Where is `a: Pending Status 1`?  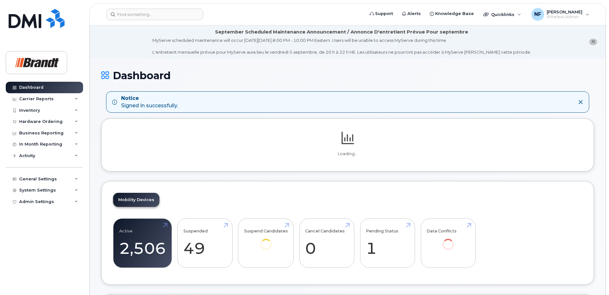 a: Pending Status 1 is located at coordinates (387, 243).